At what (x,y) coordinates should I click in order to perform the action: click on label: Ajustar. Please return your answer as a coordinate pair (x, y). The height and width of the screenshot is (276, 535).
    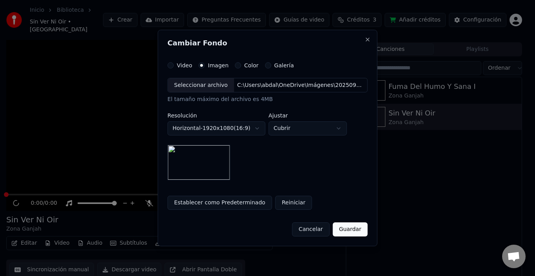
    Looking at the image, I should click on (308, 115).